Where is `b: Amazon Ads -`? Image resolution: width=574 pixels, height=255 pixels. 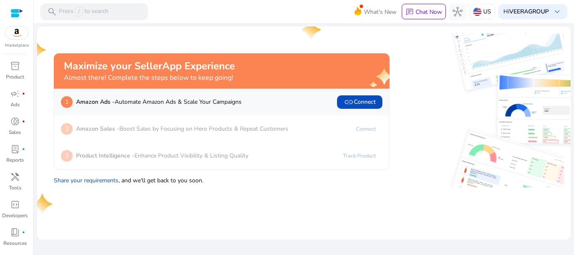
b: Amazon Ads - is located at coordinates (95, 102).